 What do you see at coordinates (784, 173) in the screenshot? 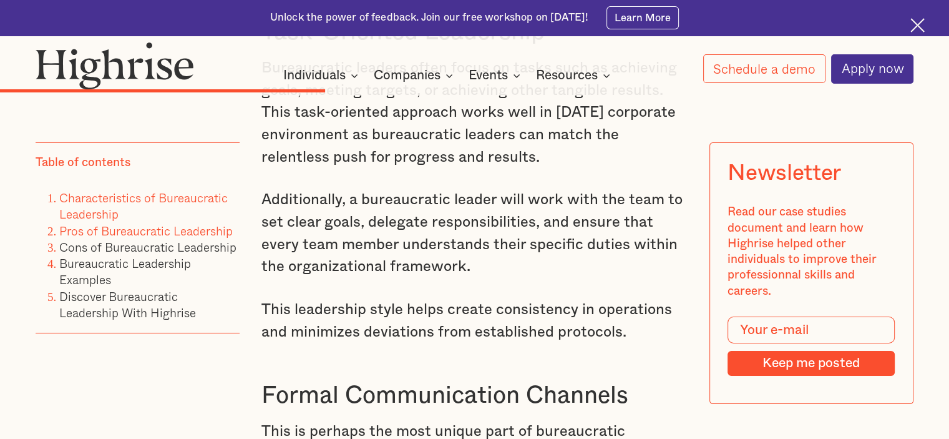
I see `div: Newsletter` at bounding box center [784, 173].